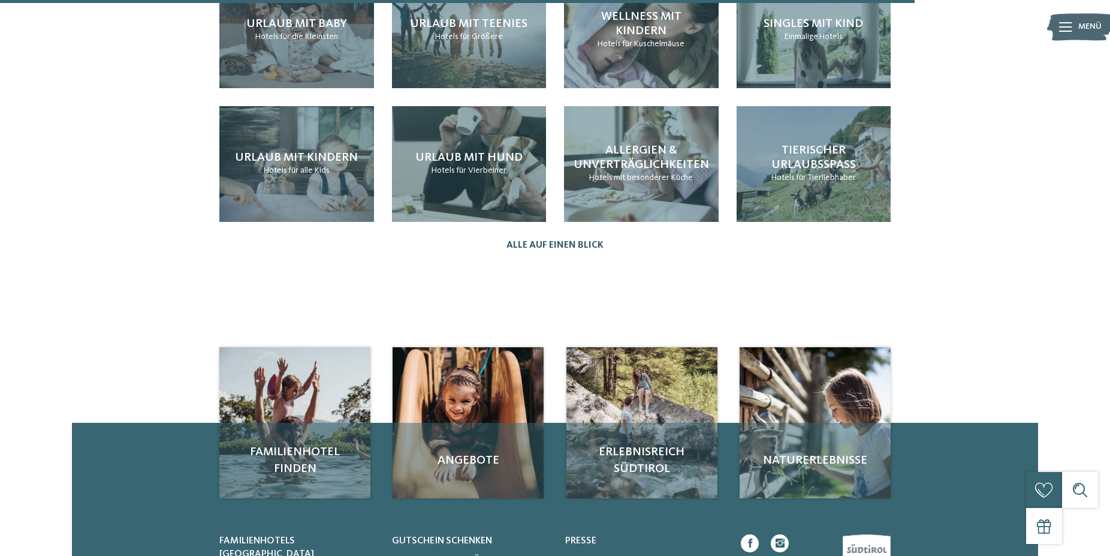  Describe the element at coordinates (297, 24) in the screenshot. I see `span: Urlaub mit Baby` at that location.